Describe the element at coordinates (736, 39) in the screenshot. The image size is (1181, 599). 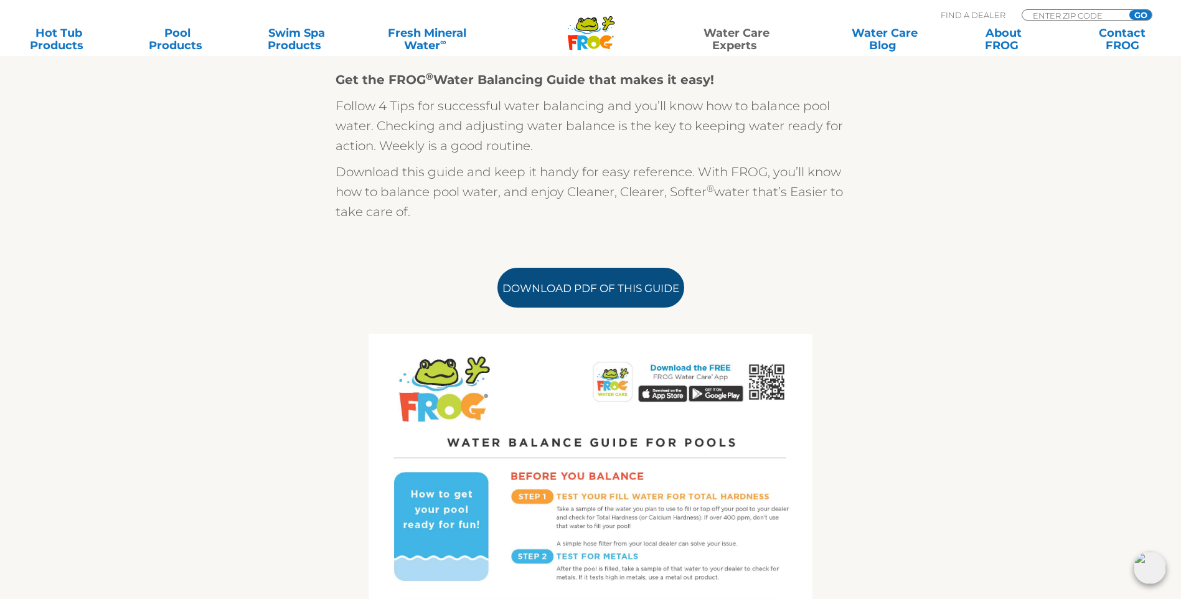
I see `a: Water CareExperts` at that location.